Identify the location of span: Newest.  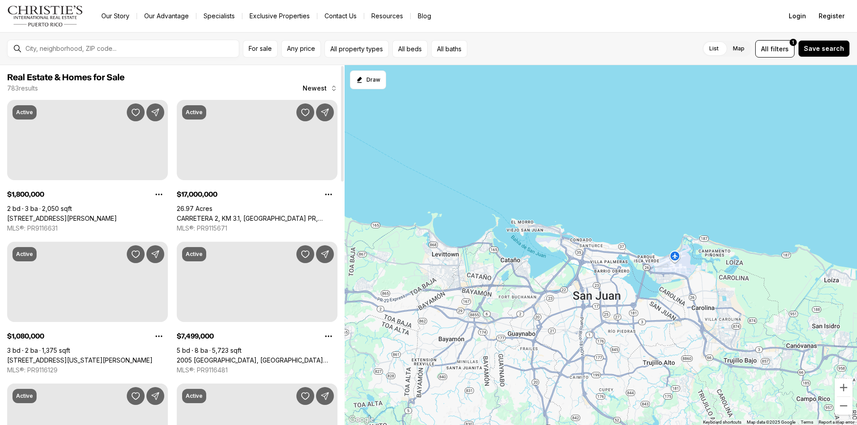
(315, 88).